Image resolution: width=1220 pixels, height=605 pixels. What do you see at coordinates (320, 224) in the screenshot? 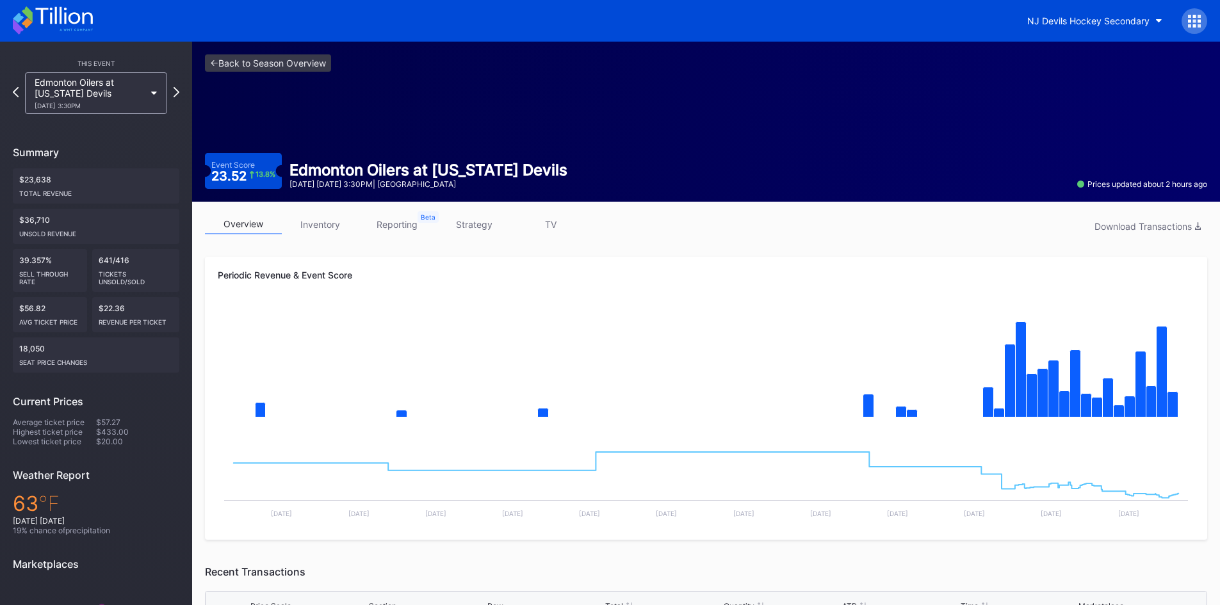
I see `a: inventory` at bounding box center [320, 224].